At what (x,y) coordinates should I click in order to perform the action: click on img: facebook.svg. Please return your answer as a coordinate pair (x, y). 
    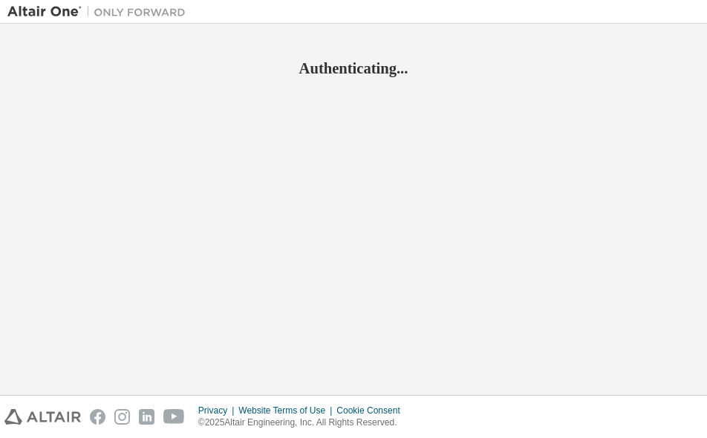
    Looking at the image, I should click on (97, 417).